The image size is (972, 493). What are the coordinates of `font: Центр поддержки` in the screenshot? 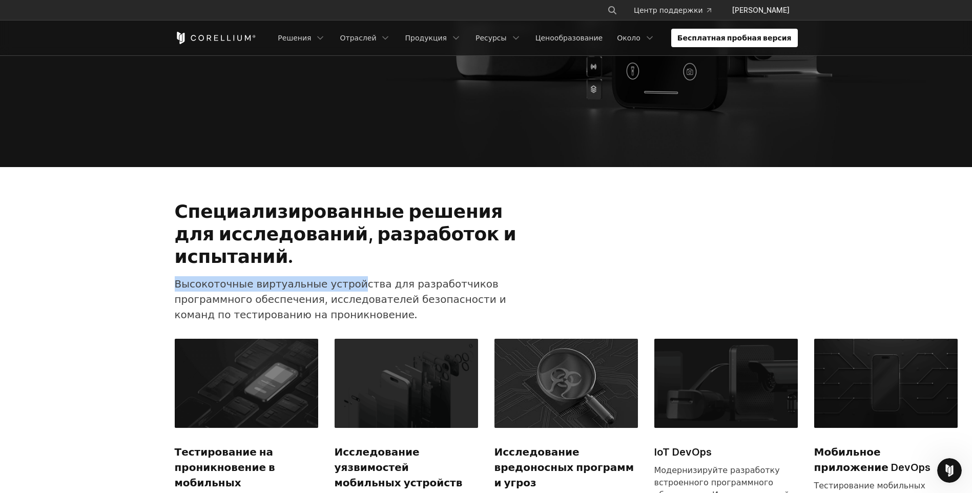 It's located at (668, 10).